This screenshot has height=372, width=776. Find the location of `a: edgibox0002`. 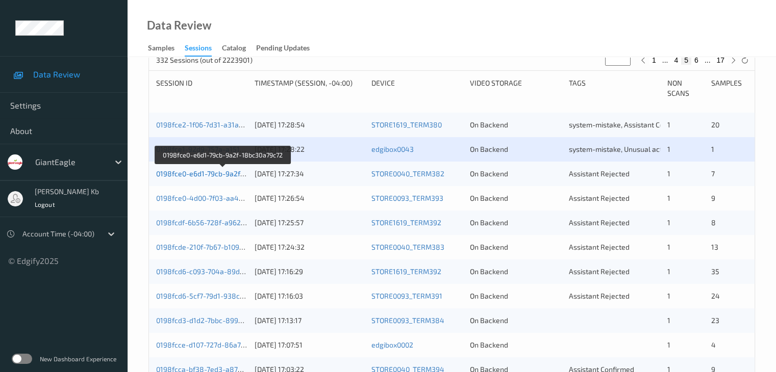

a: edgibox0002 is located at coordinates (392, 345).